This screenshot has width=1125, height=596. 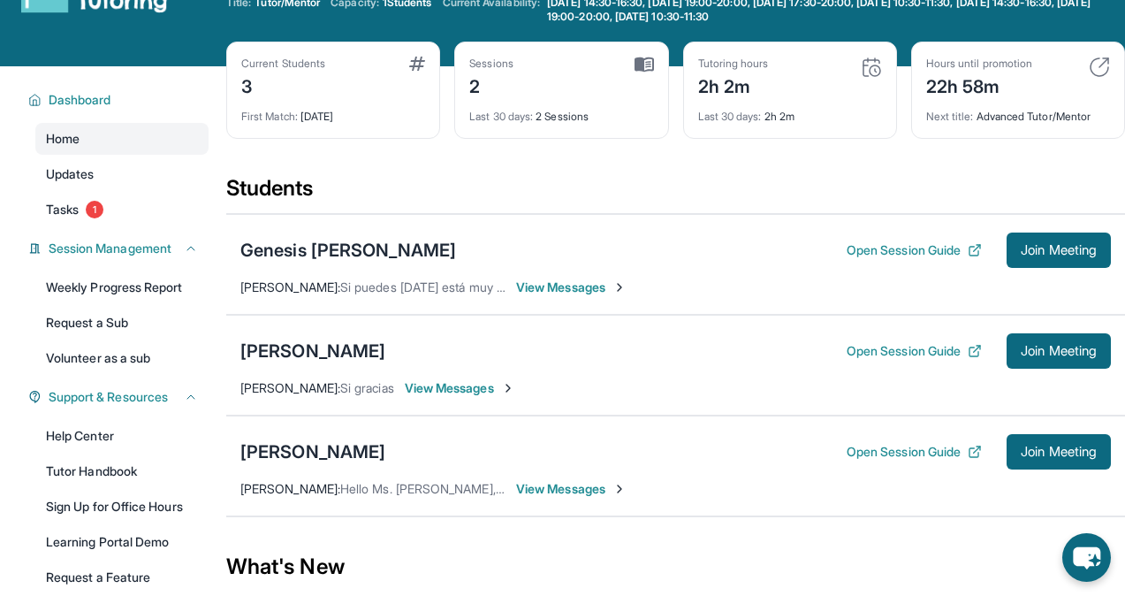 I want to click on a: Sign Up for Office Hours, so click(x=122, y=506).